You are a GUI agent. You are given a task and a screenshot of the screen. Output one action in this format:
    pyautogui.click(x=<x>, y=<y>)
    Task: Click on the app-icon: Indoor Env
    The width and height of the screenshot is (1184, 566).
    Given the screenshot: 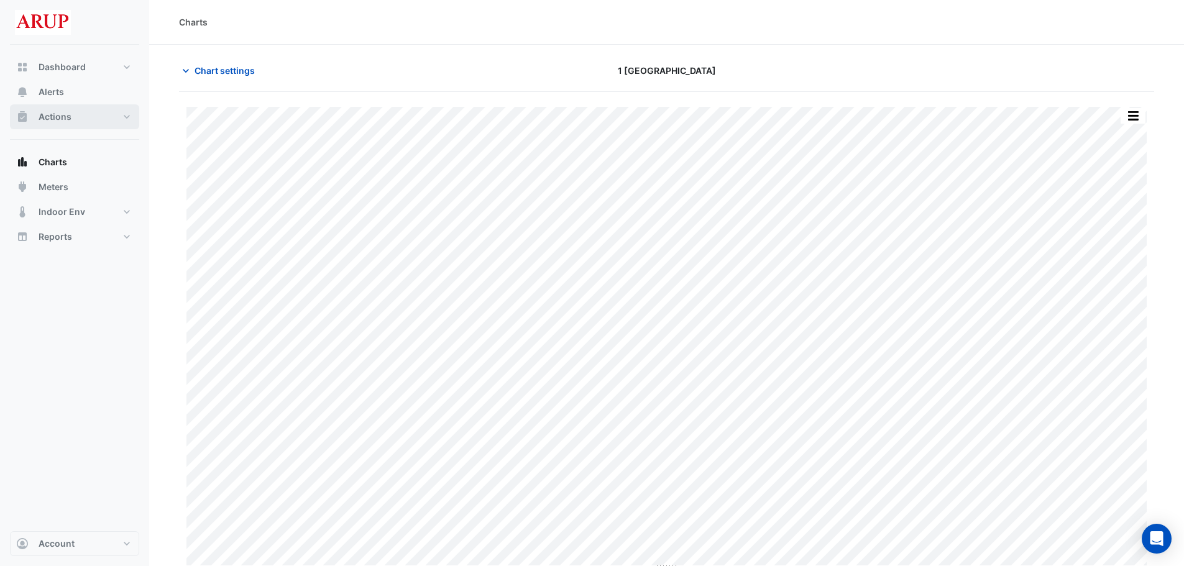 What is the action you would take?
    pyautogui.click(x=22, y=212)
    